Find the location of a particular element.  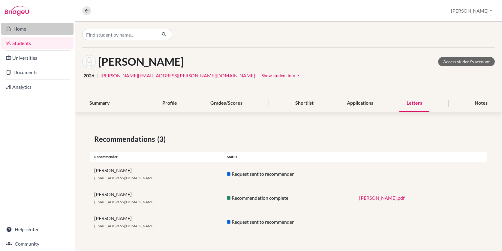

div: Shortlist is located at coordinates (304, 103).